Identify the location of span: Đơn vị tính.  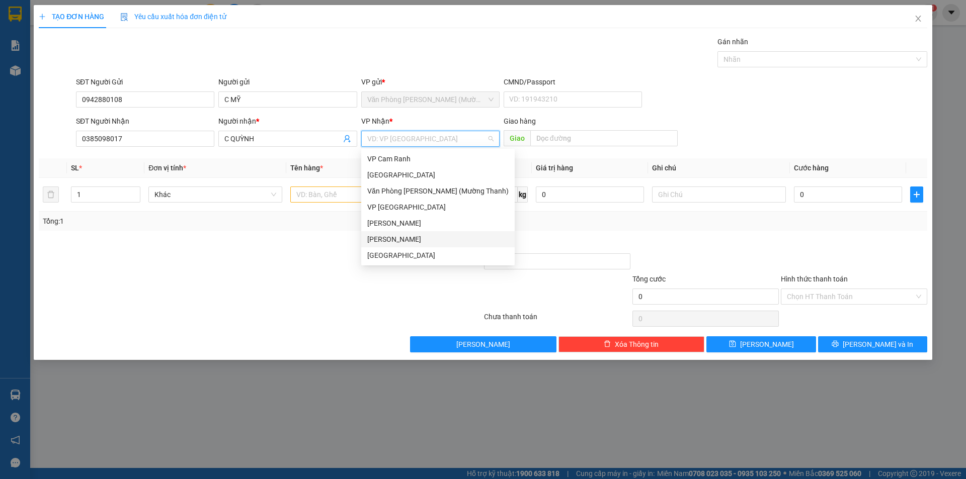
(167, 168).